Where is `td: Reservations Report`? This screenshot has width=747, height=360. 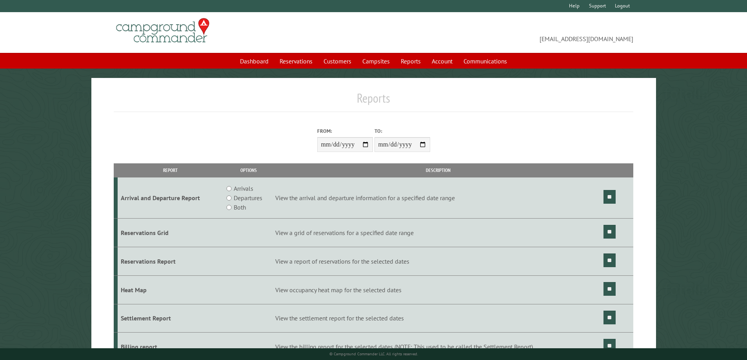
td: Reservations Report is located at coordinates (170, 261).